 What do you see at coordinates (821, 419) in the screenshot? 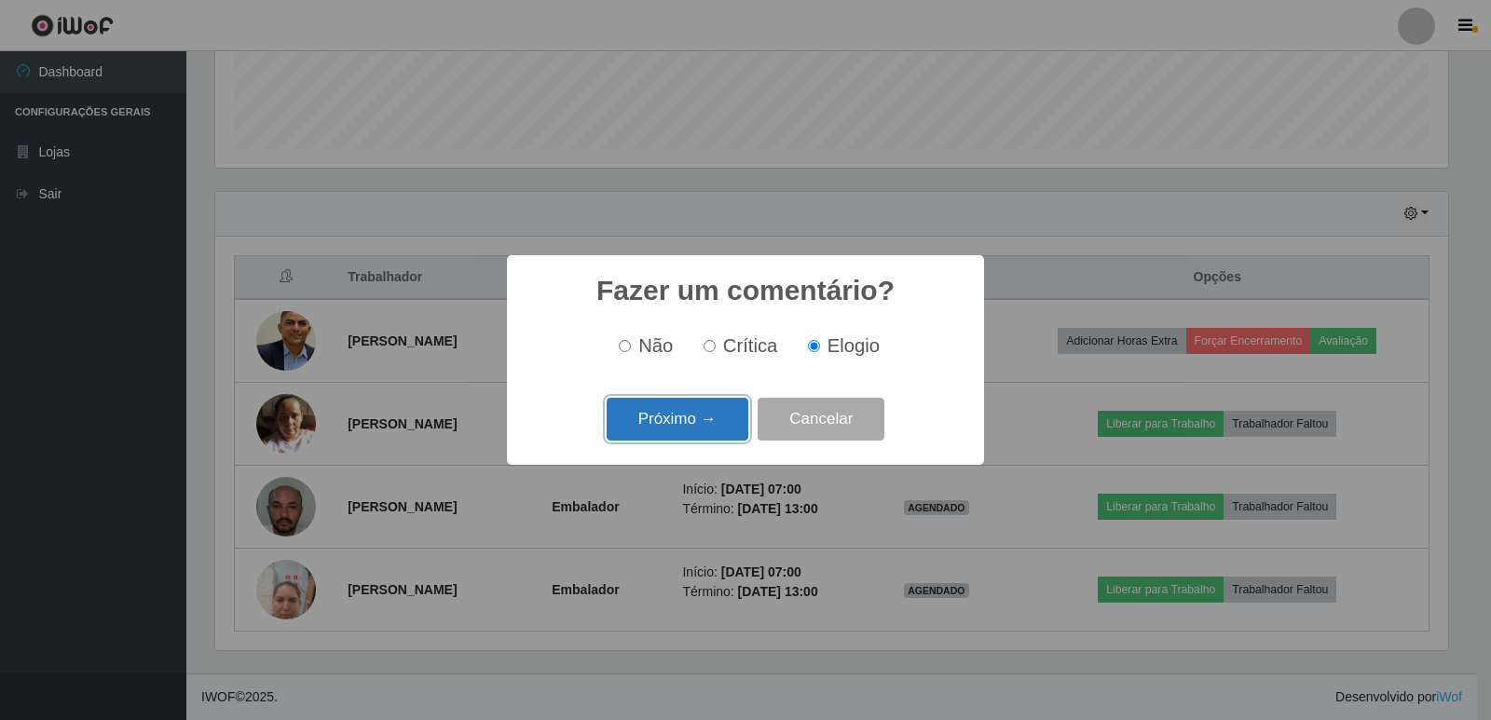
I see `button: Cancelar` at bounding box center [821, 419].